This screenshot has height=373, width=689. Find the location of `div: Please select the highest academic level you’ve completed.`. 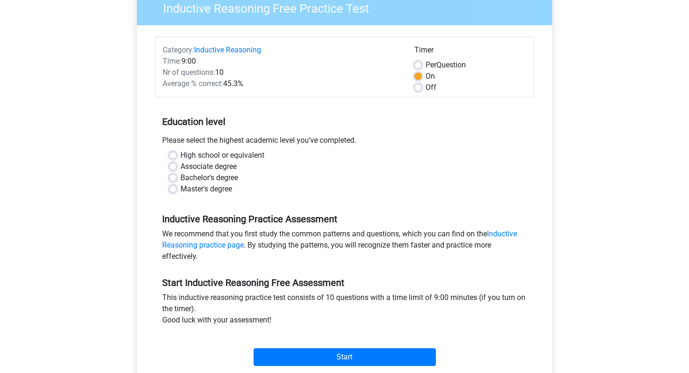

div: Please select the highest academic level you’ve completed. is located at coordinates (344, 142).